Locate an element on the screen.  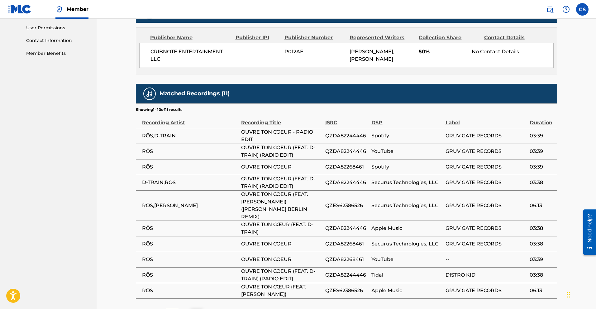
div: ISRC is located at coordinates (347, 119).